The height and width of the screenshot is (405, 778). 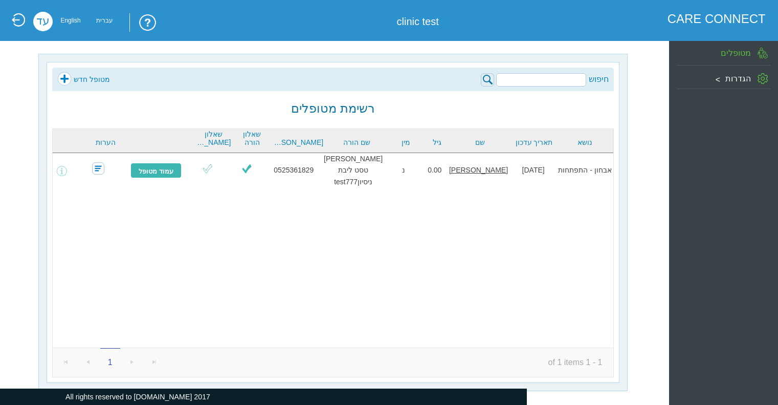 I want to click on a: מטופל חדש, so click(x=83, y=79).